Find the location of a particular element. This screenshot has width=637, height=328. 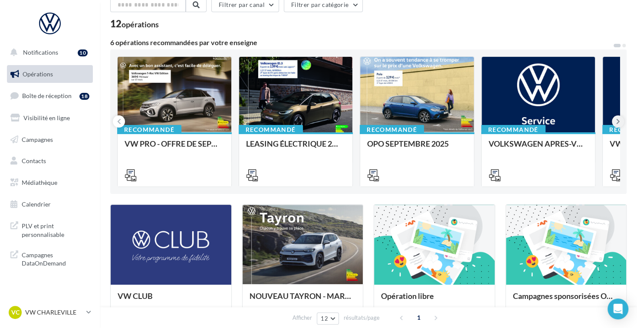

div: NOUVEAU TAYRON - MARS 2025 is located at coordinates (303, 301).